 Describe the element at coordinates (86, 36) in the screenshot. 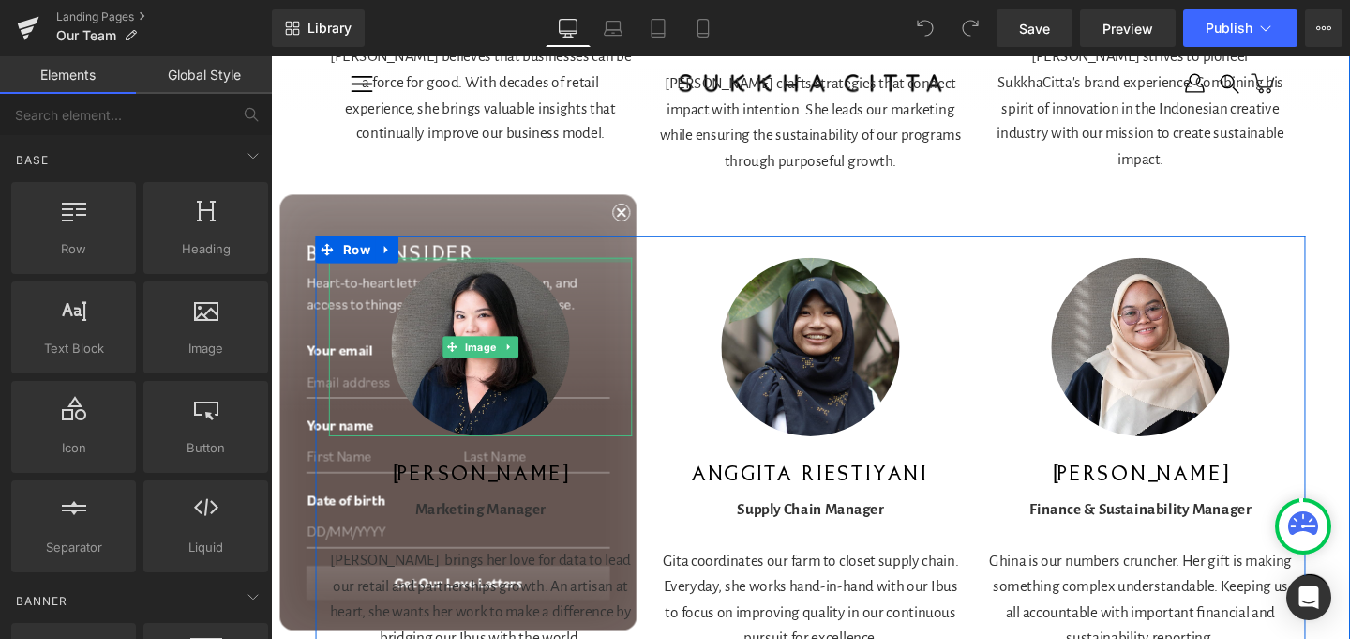

I see `span: Our Team` at that location.